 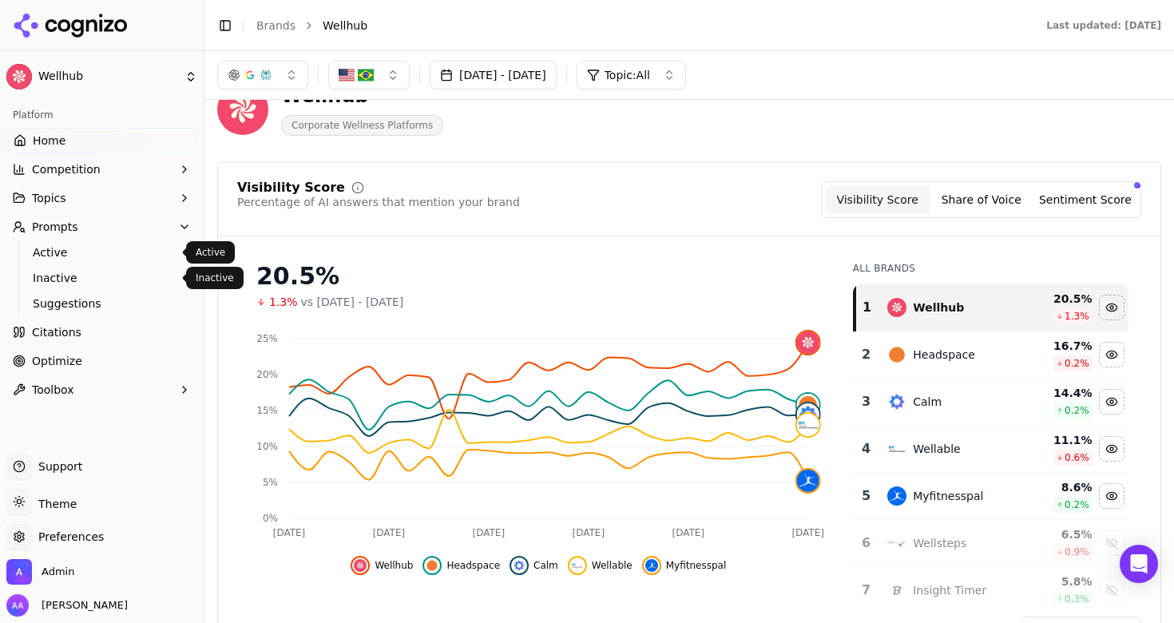 I want to click on div: Headspace, so click(x=944, y=355).